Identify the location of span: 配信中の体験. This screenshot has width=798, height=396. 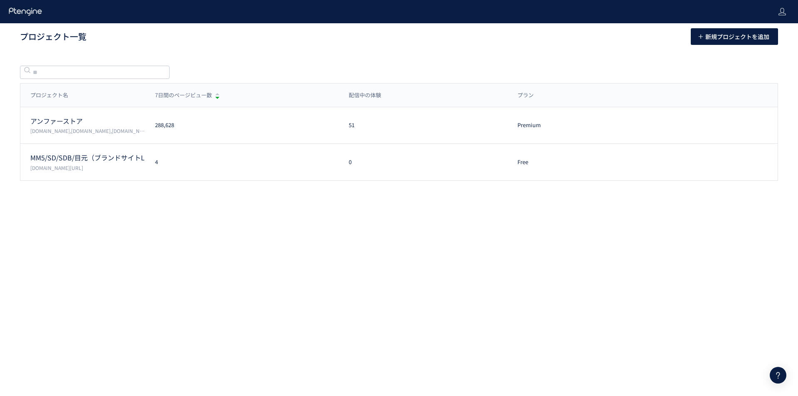
(365, 95).